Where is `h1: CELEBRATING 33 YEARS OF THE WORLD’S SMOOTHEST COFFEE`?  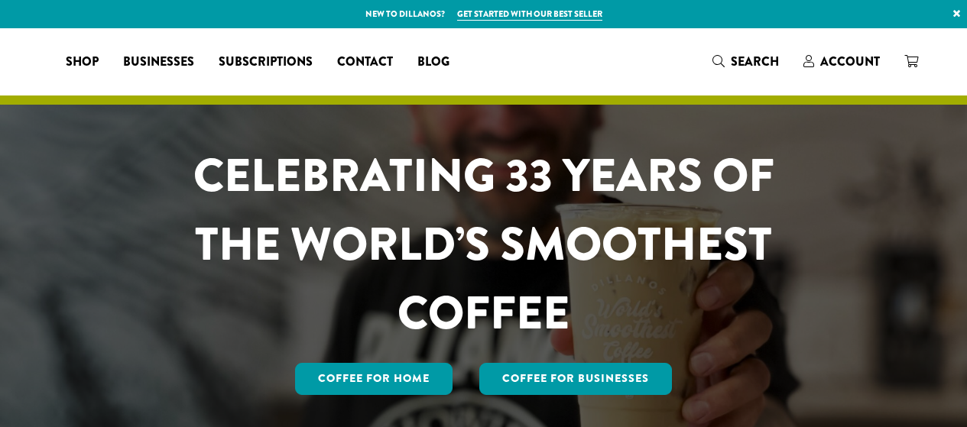 h1: CELEBRATING 33 YEARS OF THE WORLD’S SMOOTHEST COFFEE is located at coordinates (484, 244).